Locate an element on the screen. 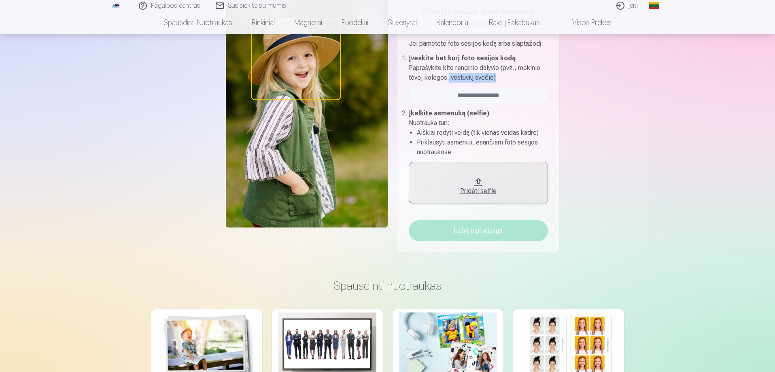 The image size is (775, 372). b: Įveskite bet kurį foto sesijos kodą is located at coordinates (462, 58).